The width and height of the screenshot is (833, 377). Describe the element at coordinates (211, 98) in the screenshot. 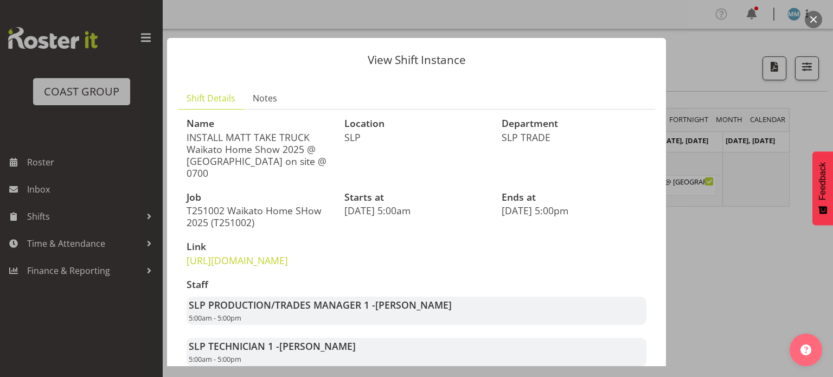

I see `span: Shift Details` at that location.